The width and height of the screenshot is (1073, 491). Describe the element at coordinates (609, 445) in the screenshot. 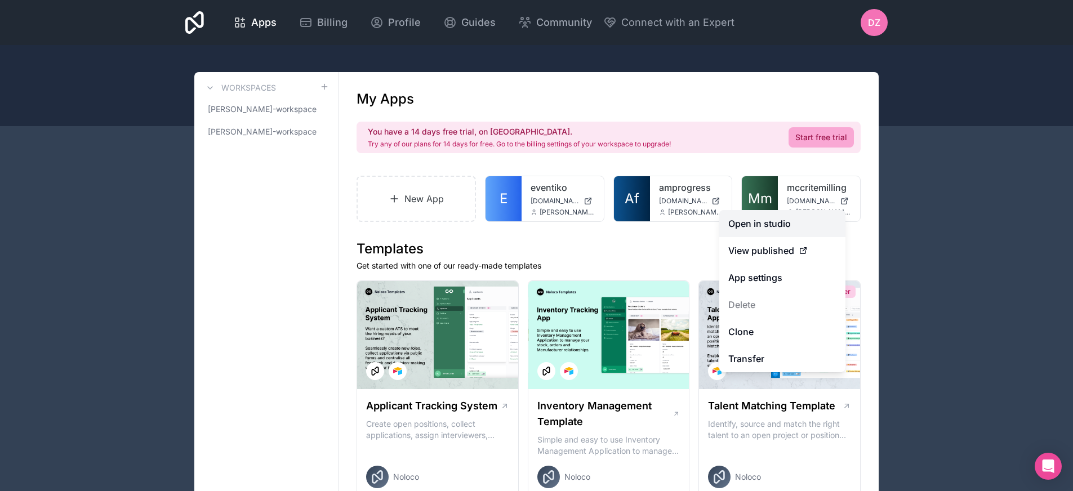

I see `p: Simple and easy to use Inventory Management Application to manage your stock, orders and Manufact...` at that location.